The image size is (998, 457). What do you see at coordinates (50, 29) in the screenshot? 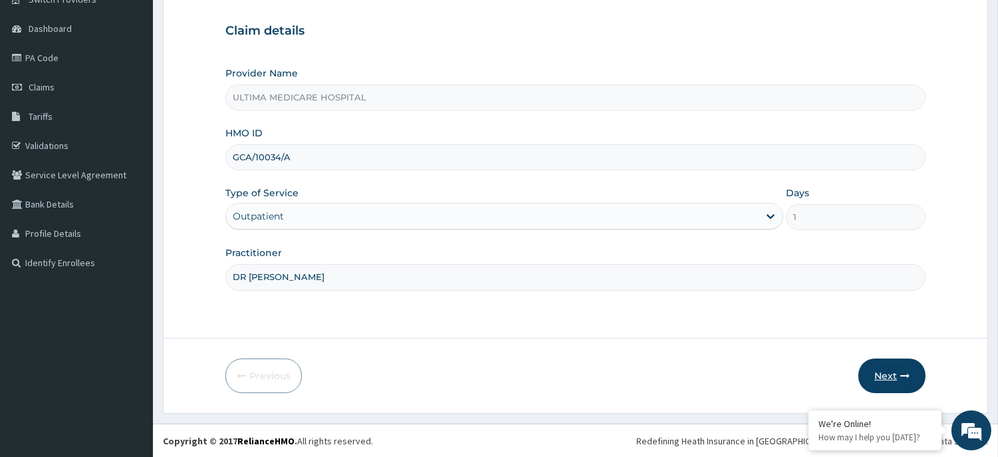
I see `span: Dashboard` at bounding box center [50, 29].